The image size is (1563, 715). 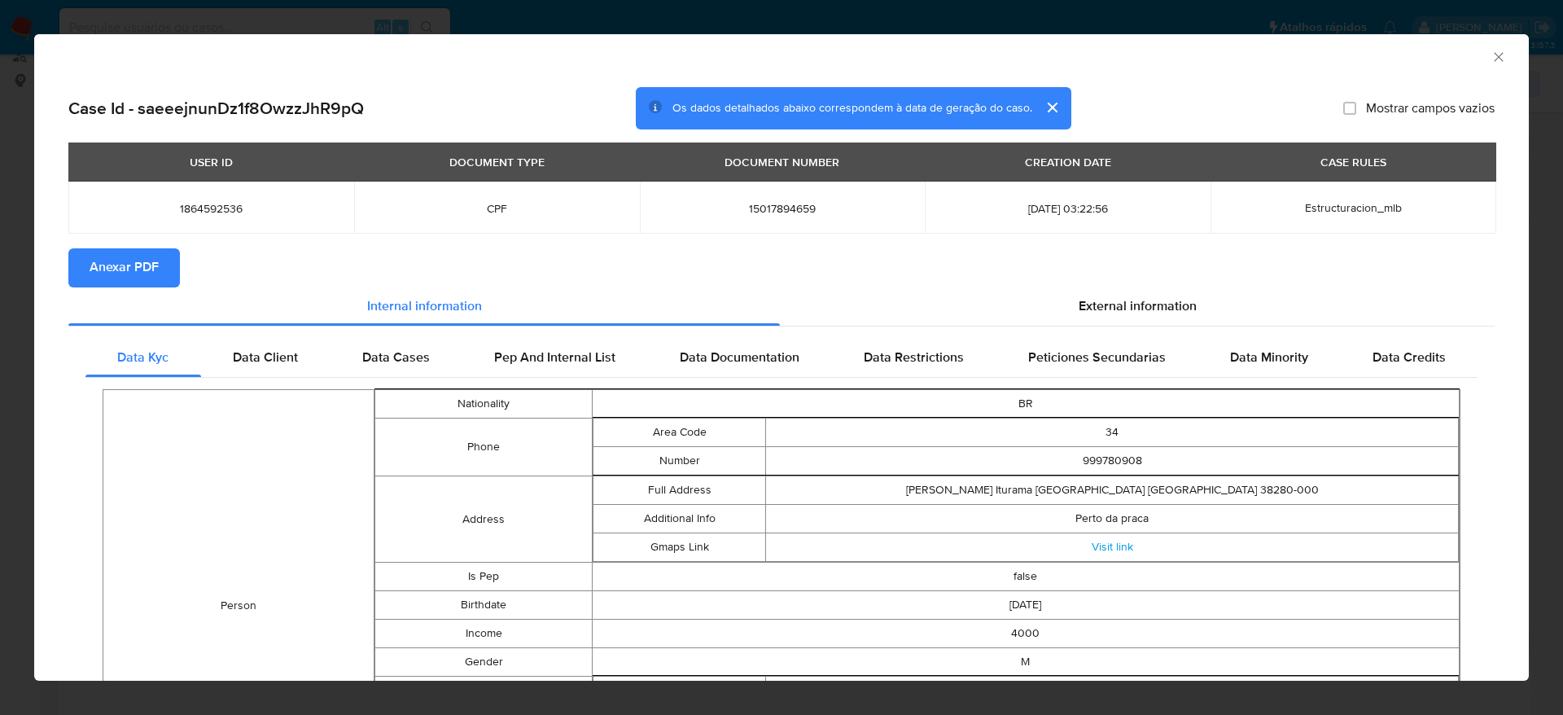 What do you see at coordinates (483, 633) in the screenshot?
I see `td: Income` at bounding box center [483, 633].